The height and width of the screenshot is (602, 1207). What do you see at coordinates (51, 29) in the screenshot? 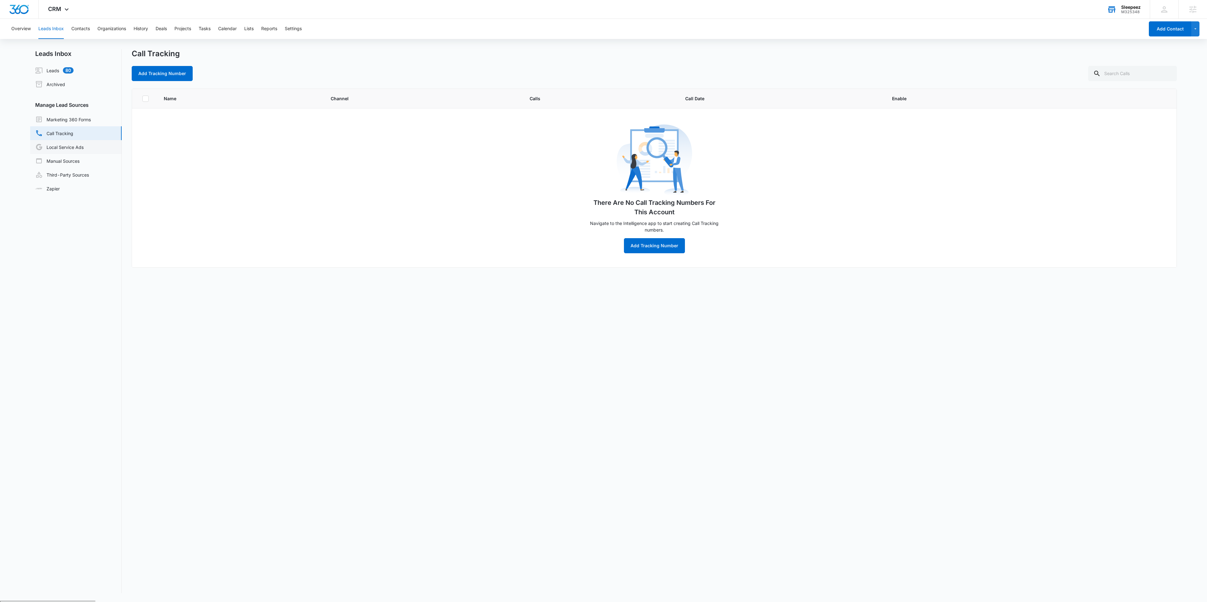
I see `button: Leads Inbox` at bounding box center [51, 29].